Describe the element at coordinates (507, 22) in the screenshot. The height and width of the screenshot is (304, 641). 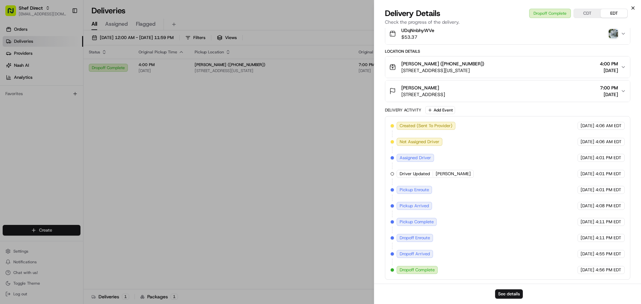
I see `p: Check the progress of the delivery.` at that location.